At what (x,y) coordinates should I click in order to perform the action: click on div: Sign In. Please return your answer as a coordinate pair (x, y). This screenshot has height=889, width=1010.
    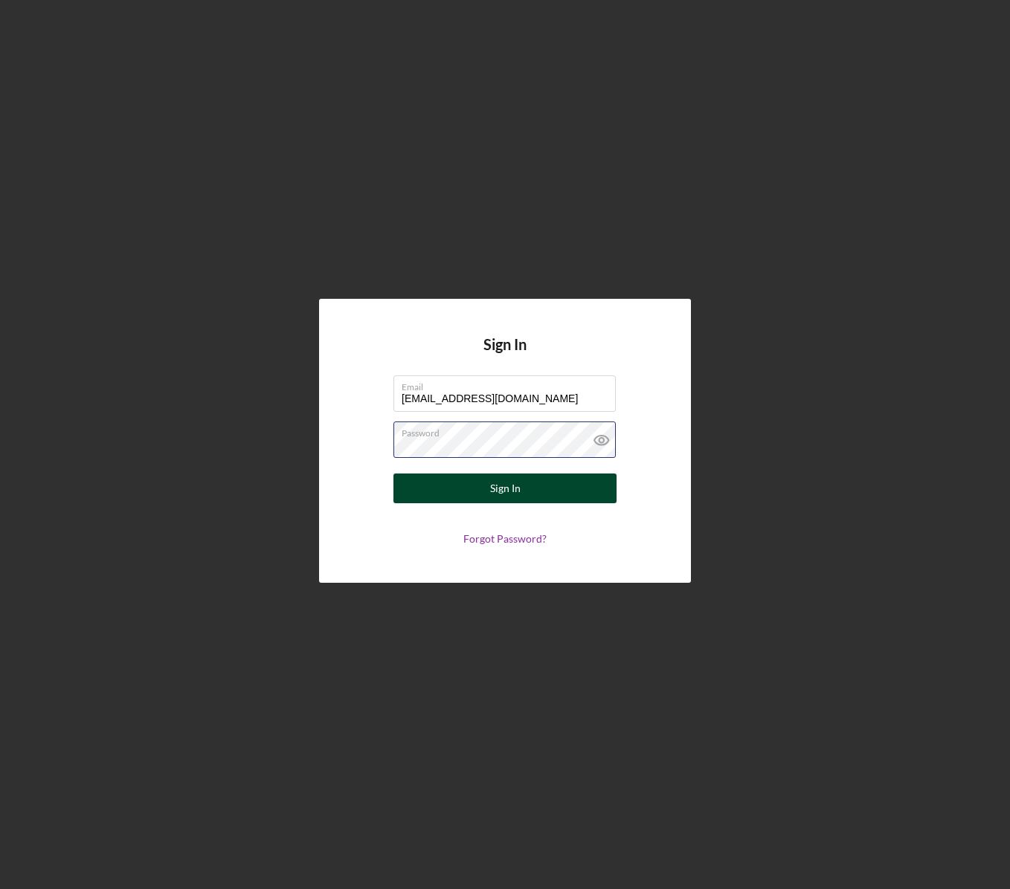
    Looking at the image, I should click on (505, 488).